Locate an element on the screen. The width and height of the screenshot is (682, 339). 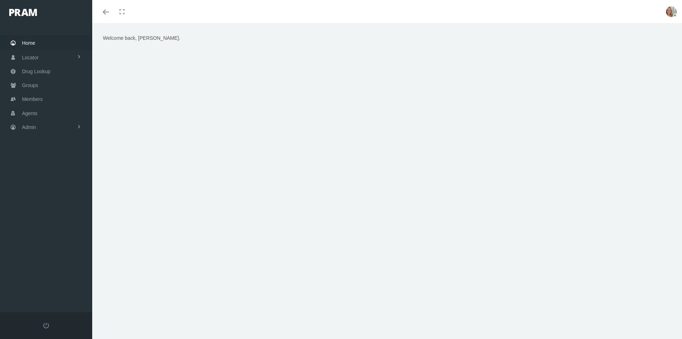
span: Groups is located at coordinates (30, 85).